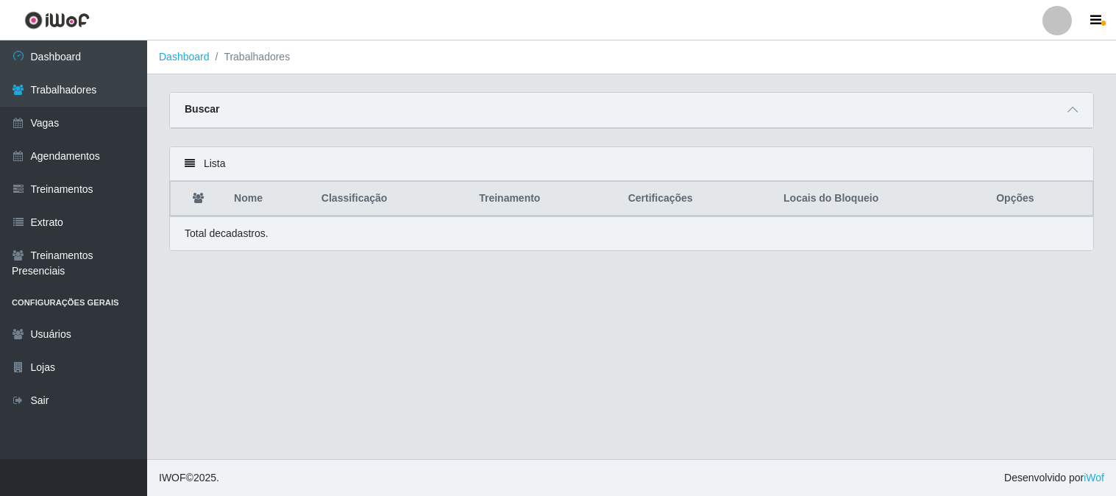 The image size is (1116, 496). Describe the element at coordinates (1039, 199) in the screenshot. I see `th: Opções` at that location.